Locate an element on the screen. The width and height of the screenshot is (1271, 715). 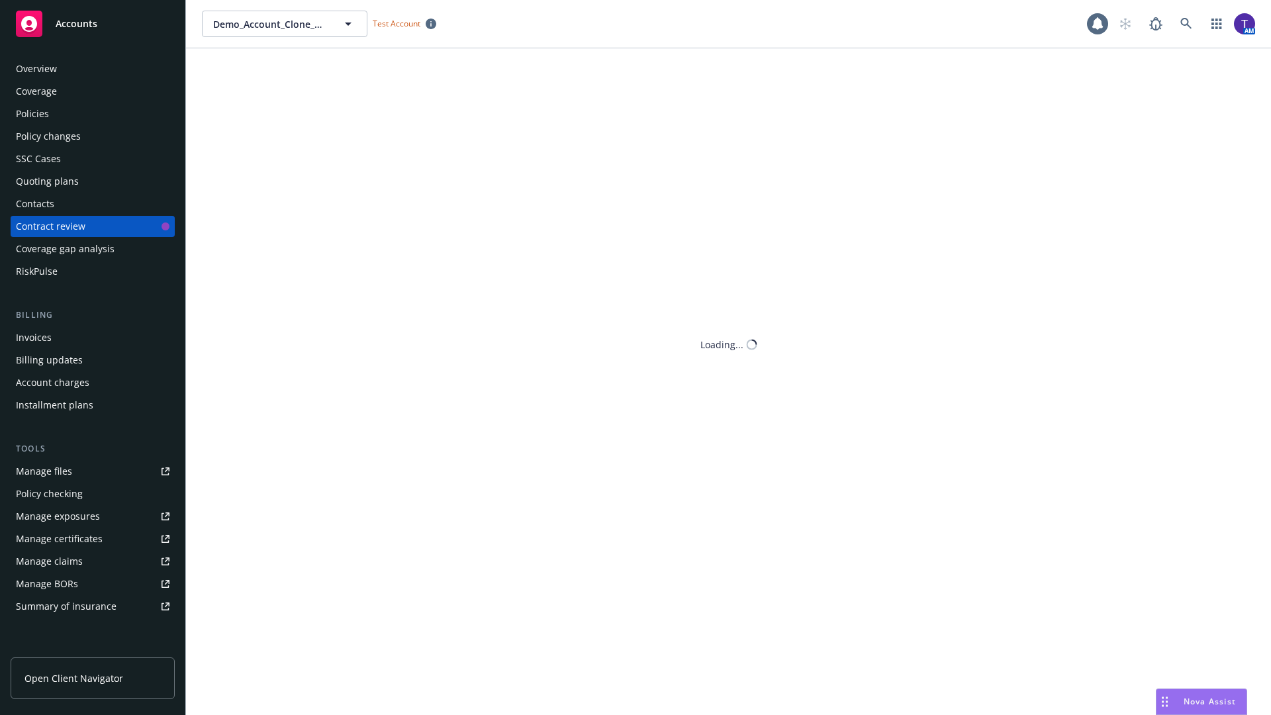
a: Account charges is located at coordinates (93, 383).